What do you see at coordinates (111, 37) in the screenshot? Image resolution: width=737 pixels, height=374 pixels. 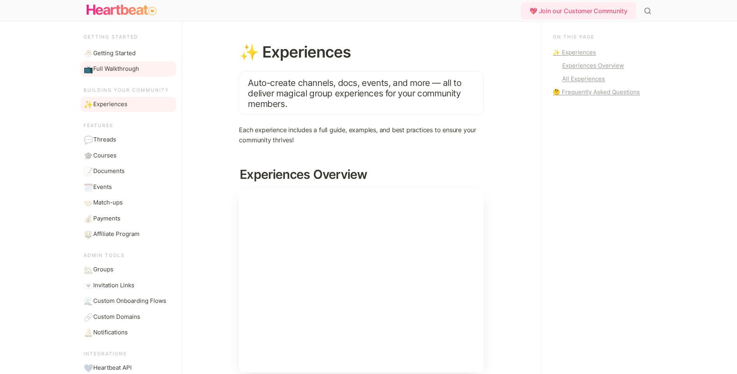 I see `span: Getting started` at bounding box center [111, 37].